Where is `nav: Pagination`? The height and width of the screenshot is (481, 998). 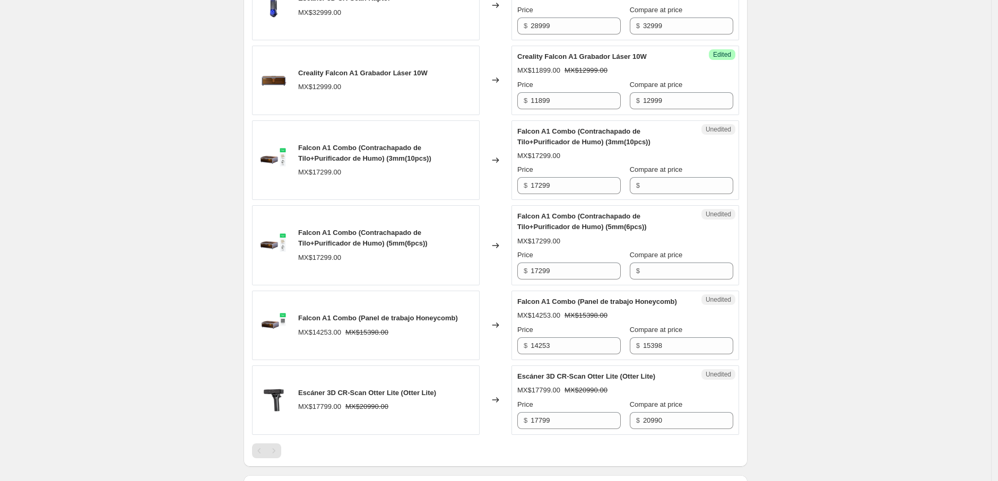 nav: Pagination is located at coordinates (266, 451).